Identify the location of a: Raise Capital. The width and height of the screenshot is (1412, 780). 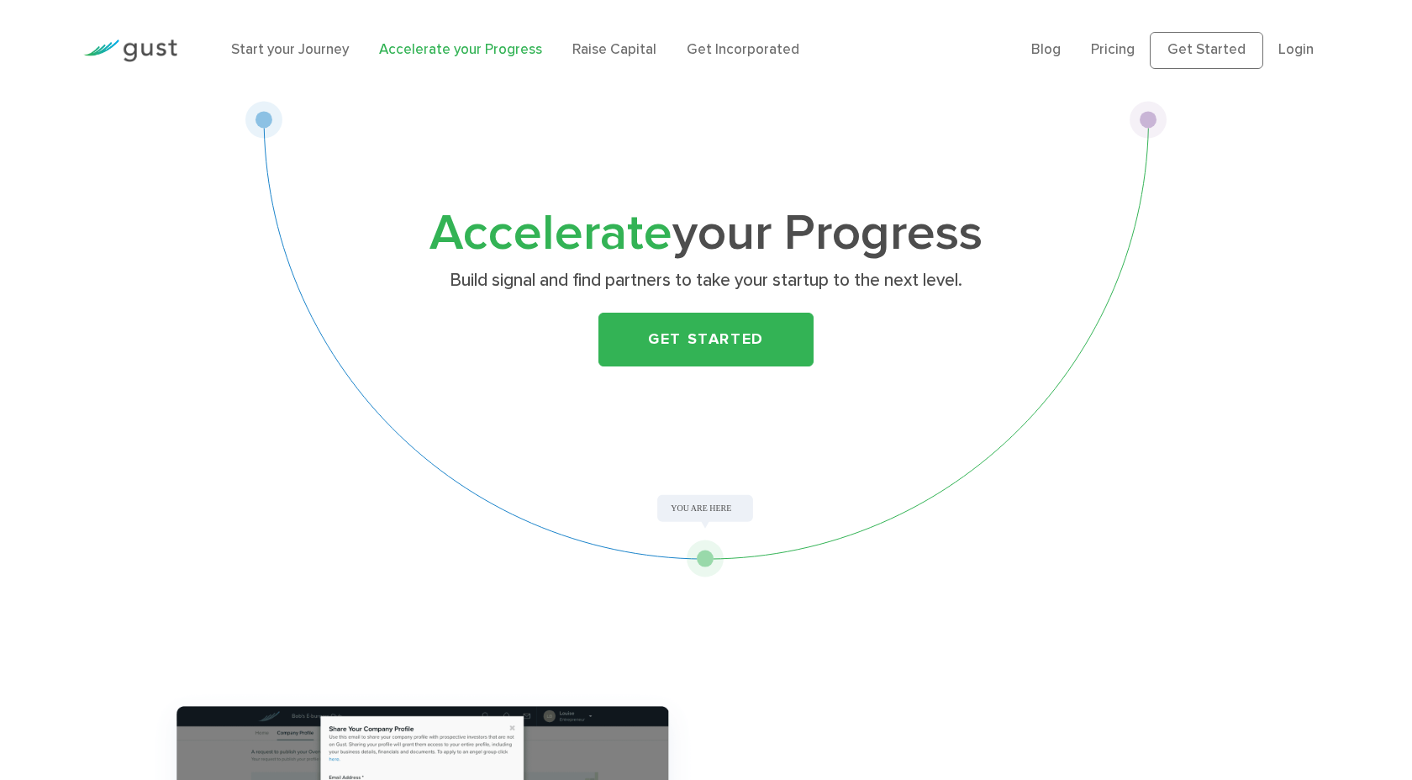
(614, 50).